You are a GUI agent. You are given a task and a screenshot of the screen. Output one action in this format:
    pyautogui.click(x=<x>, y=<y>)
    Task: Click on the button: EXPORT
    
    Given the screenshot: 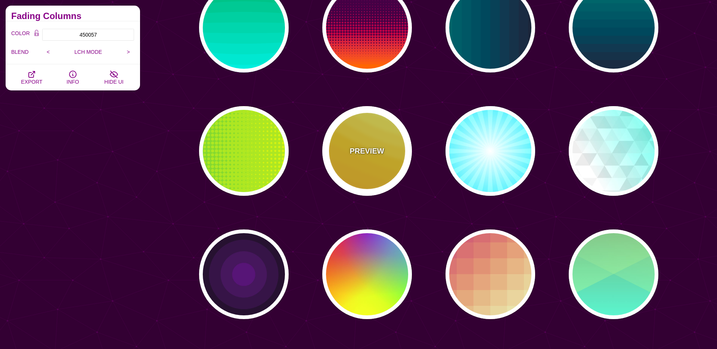 What is the action you would take?
    pyautogui.click(x=32, y=77)
    